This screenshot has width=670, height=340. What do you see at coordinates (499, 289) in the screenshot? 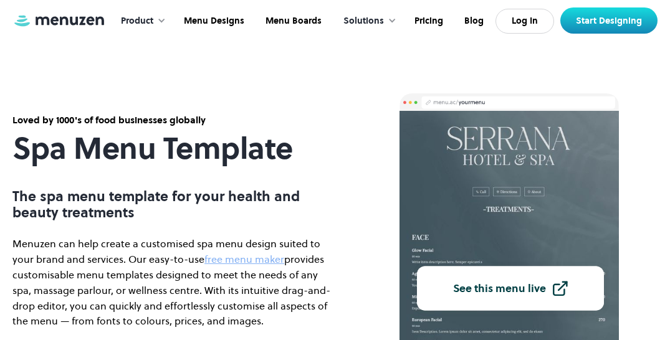
I see `div: See this menu live` at bounding box center [499, 289].